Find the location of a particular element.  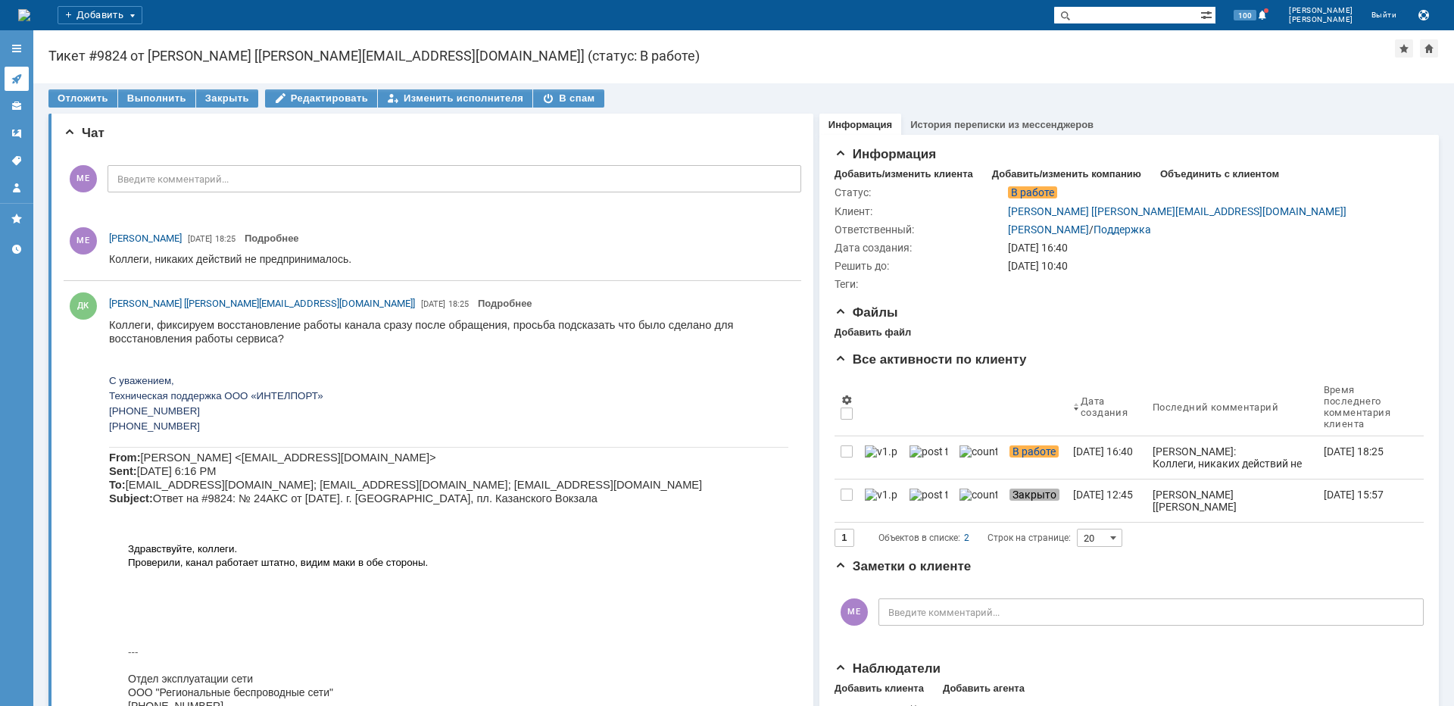

div: Добавить в избранное is located at coordinates (1404, 48).